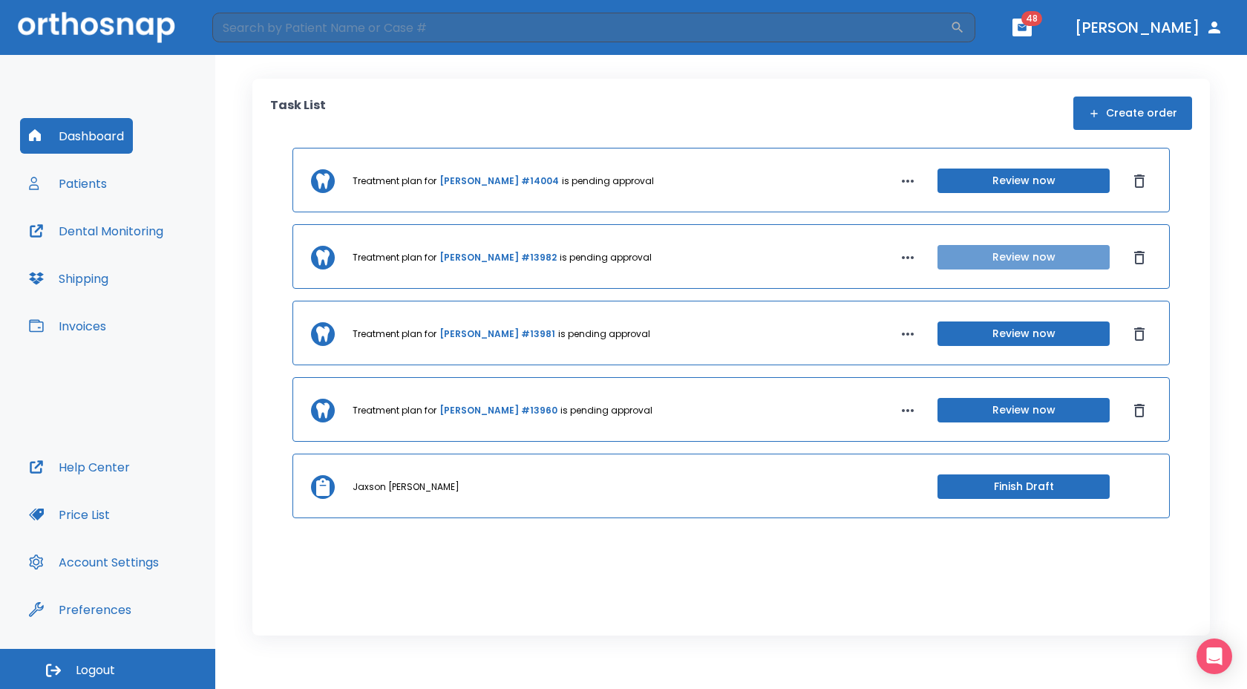 This screenshot has width=1247, height=689. Describe the element at coordinates (298, 113) in the screenshot. I see `p: Task List` at that location.